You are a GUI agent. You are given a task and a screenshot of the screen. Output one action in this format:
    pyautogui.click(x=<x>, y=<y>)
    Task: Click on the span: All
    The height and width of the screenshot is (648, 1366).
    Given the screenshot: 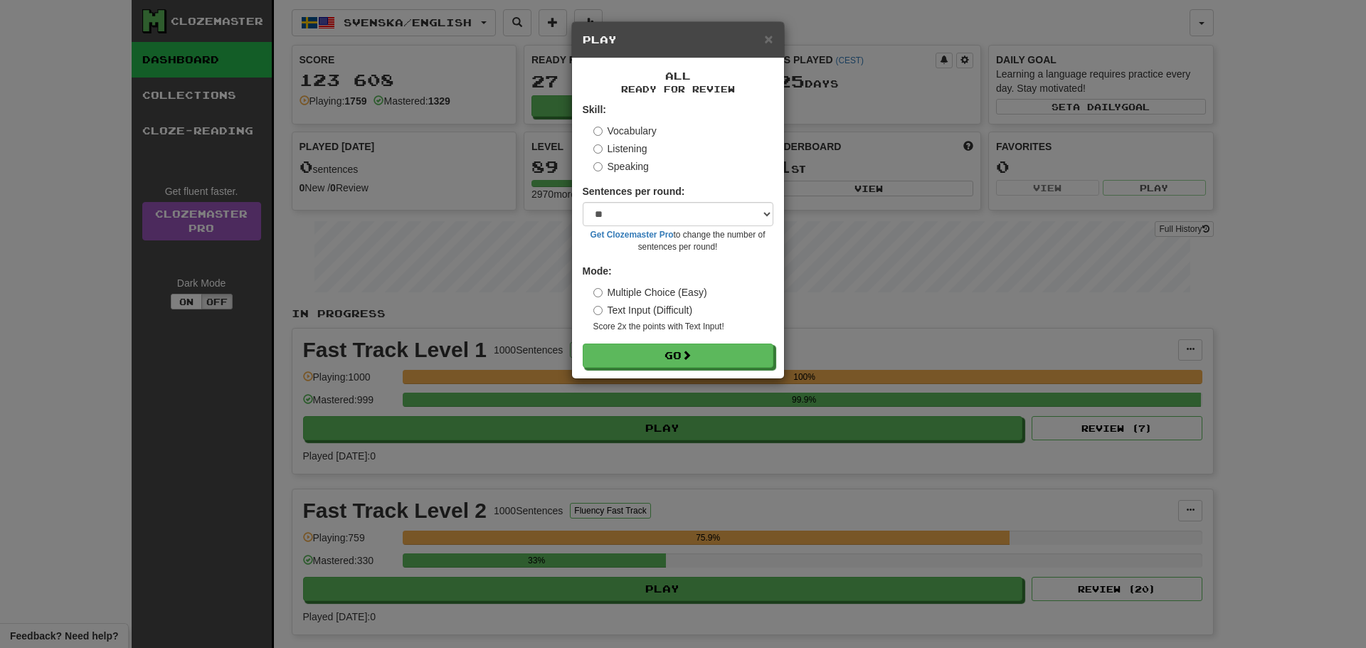 What is the action you would take?
    pyautogui.click(x=678, y=75)
    